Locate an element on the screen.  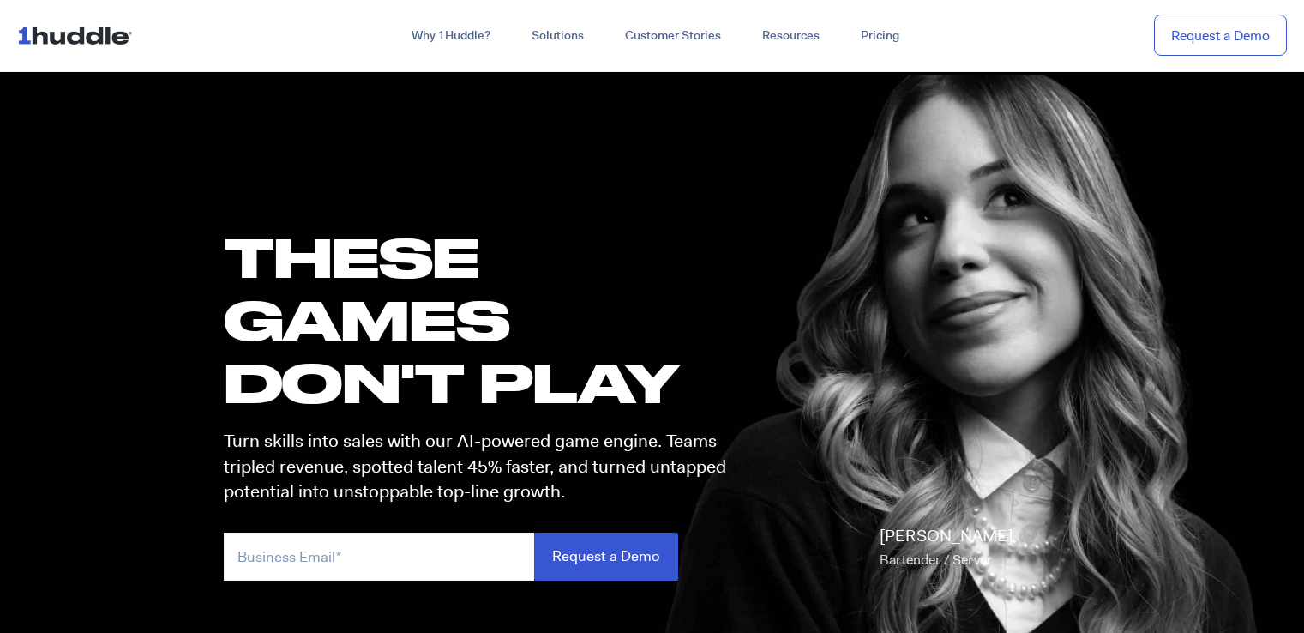
a: Request a Demo is located at coordinates (1220, 35).